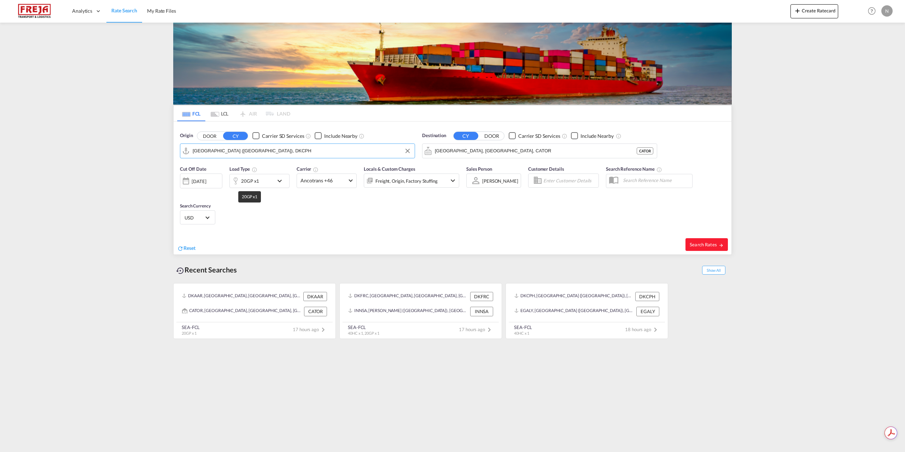  What do you see at coordinates (481, 311) in the screenshot?
I see `div: INNSA` at bounding box center [481, 311].